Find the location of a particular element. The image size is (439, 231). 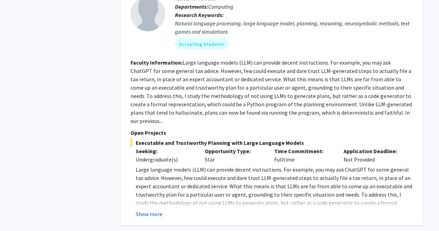

div: Natural language processing, large language model, planning, reasoning, neurosymbolic methods, te... is located at coordinates (294, 27).